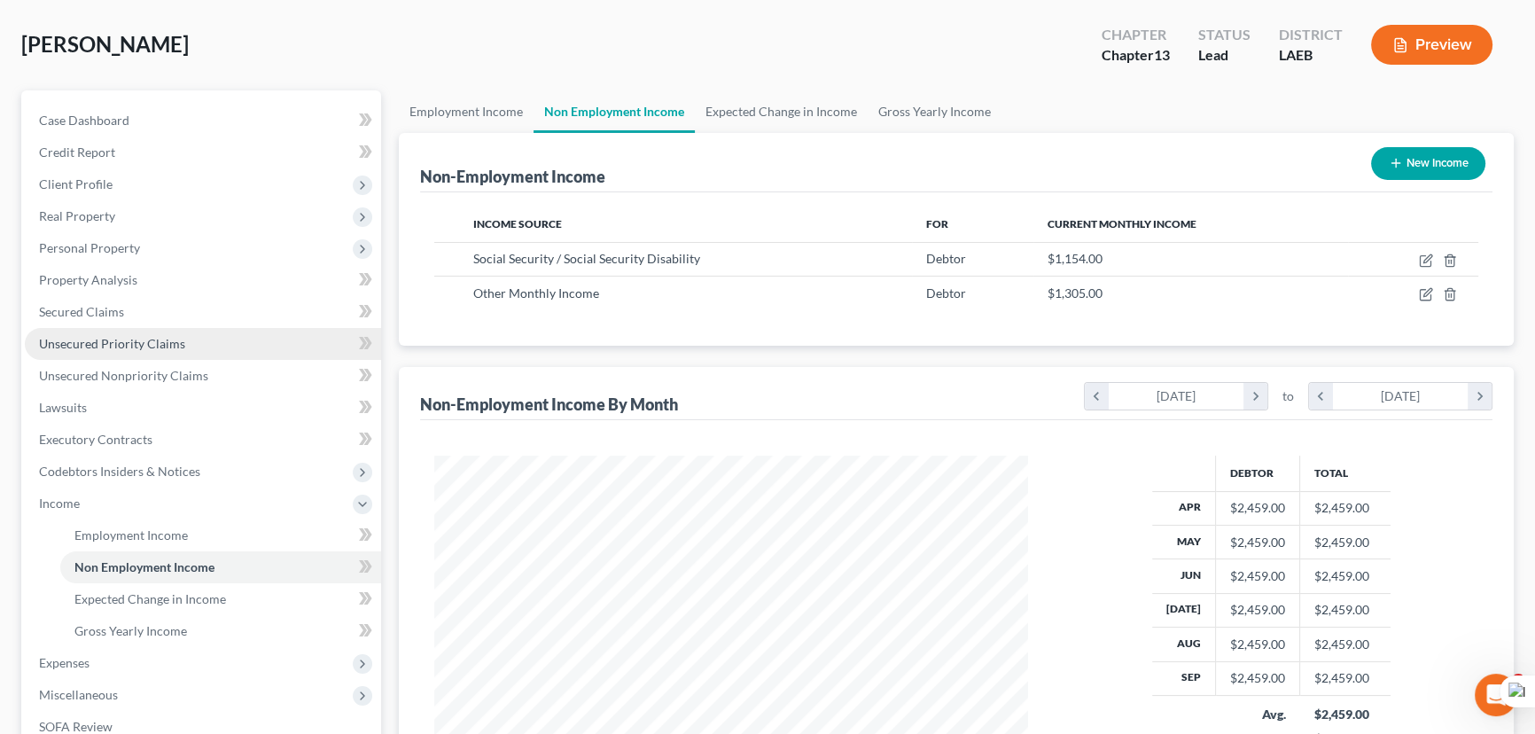  What do you see at coordinates (1427, 163) in the screenshot?
I see `button: New Income` at bounding box center [1427, 163].